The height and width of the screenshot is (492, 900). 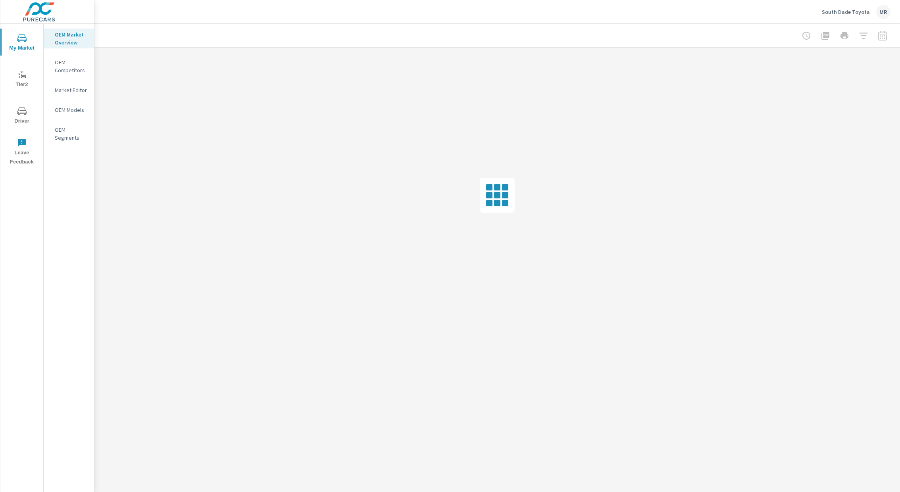 What do you see at coordinates (846, 12) in the screenshot?
I see `p: South Dade Toyota` at bounding box center [846, 12].